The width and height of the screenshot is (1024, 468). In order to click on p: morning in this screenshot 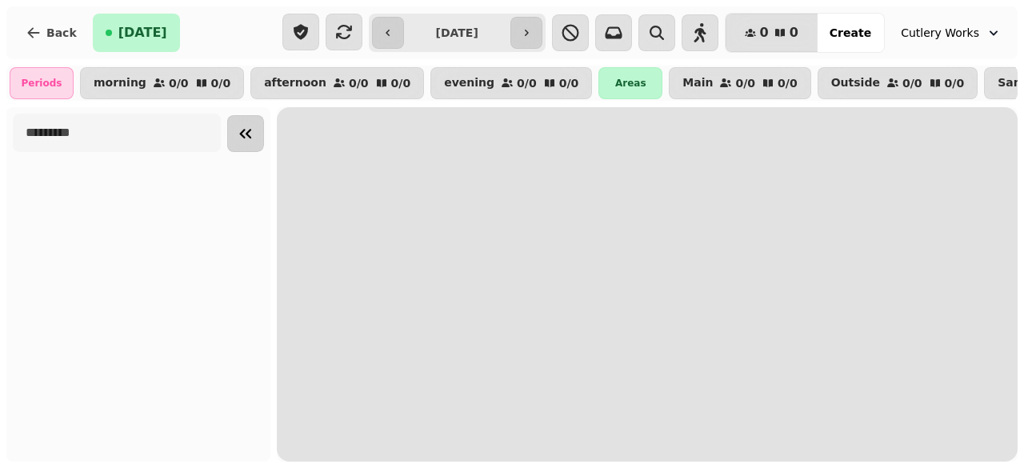, I will do `click(120, 83)`.